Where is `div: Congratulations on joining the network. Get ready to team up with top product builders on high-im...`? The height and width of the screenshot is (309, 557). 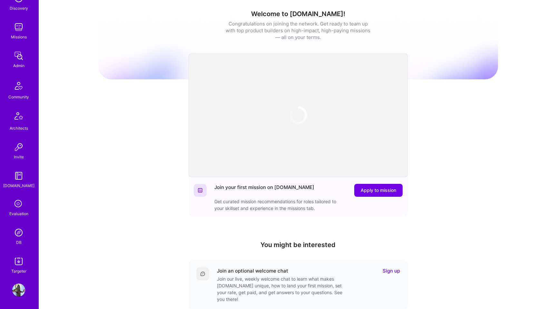 div: Congratulations on joining the network. Get ready to team up with top product builders on high-im... is located at coordinates (298, 30).